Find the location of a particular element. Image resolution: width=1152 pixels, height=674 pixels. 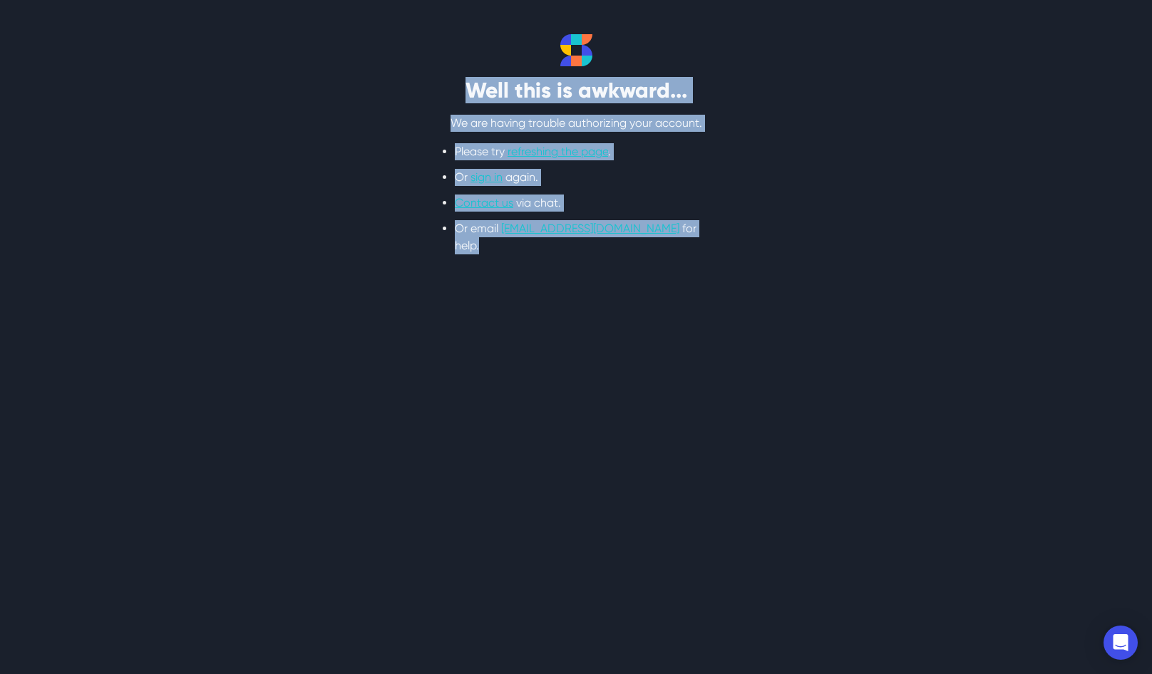

li: via chat. is located at coordinates (576, 203).